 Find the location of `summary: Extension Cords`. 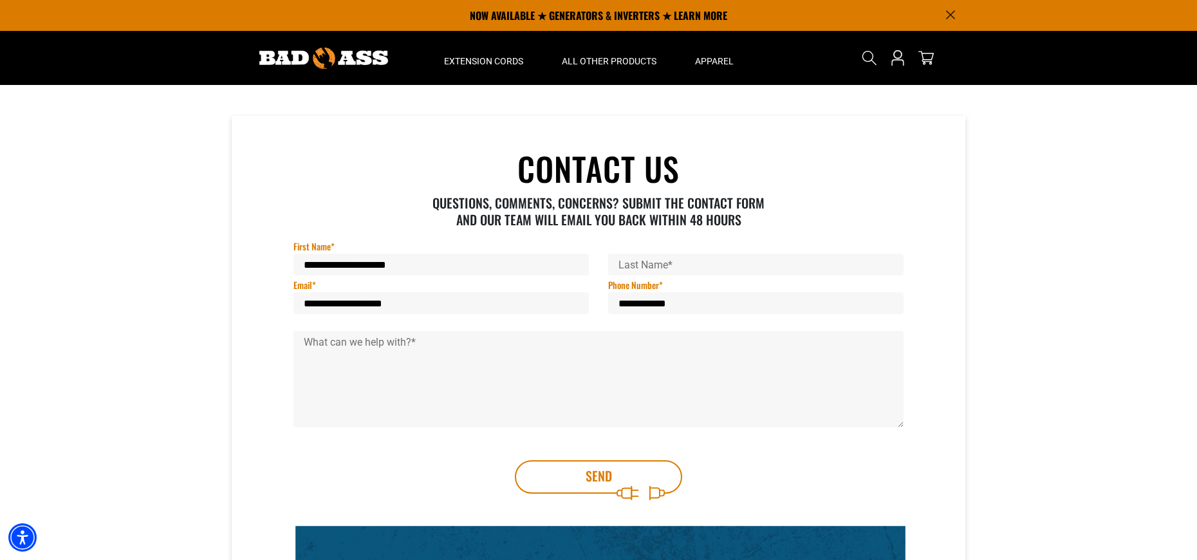

summary: Extension Cords is located at coordinates (483, 58).